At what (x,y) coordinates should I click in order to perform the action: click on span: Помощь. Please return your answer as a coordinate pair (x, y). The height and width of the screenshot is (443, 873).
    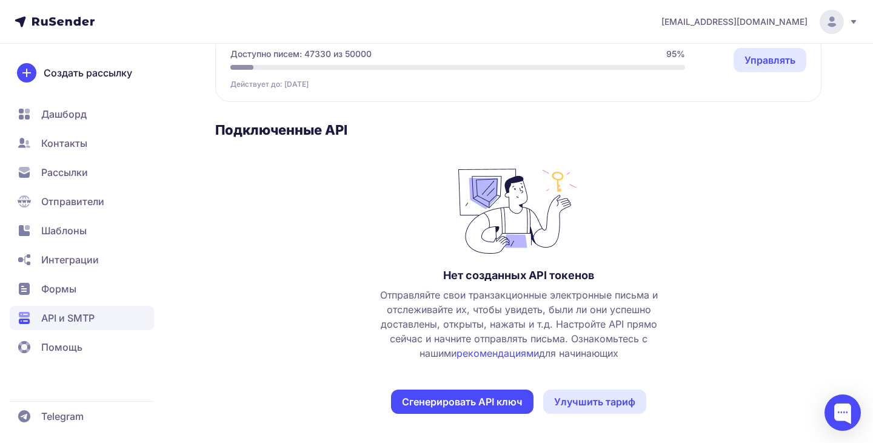
    Looking at the image, I should click on (62, 347).